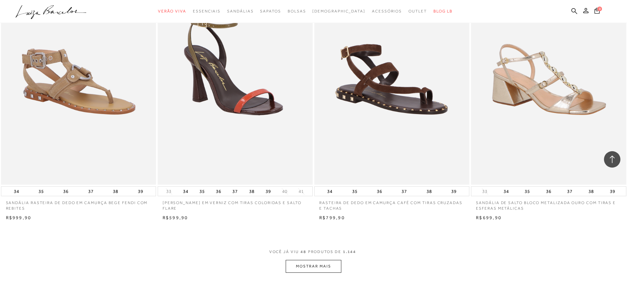  What do you see at coordinates (392, 204) in the screenshot?
I see `a: RASTEIRA DE DEDO EM CAMURÇA CAFÉ COM TIRAS CRUZADAS E TACHAS` at bounding box center [392, 204].